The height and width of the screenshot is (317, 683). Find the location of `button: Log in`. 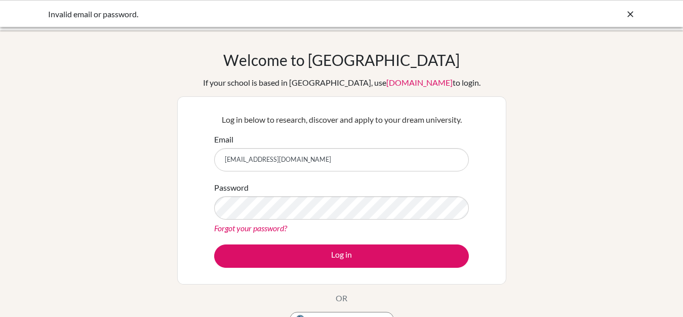

button: Log in is located at coordinates (341, 256).